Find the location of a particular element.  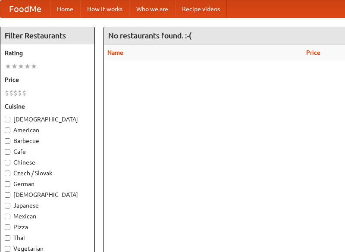

label: American is located at coordinates (47, 130).